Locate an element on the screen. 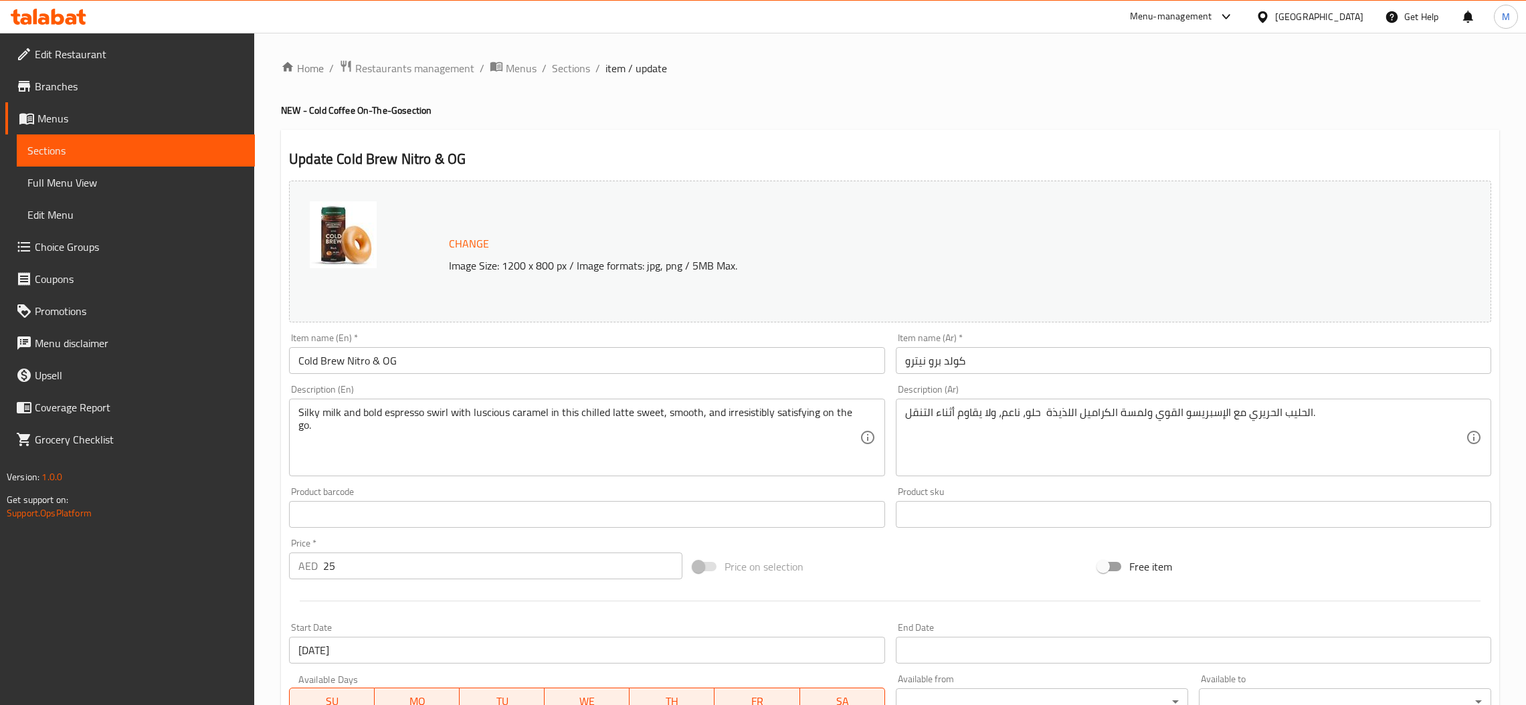 The height and width of the screenshot is (705, 1526). a: Promotions is located at coordinates (130, 311).